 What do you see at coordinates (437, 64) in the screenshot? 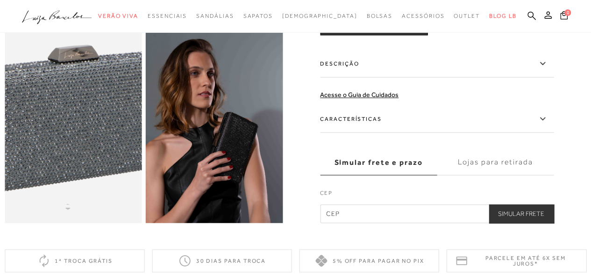
I see `label: Descrição` at bounding box center [437, 64].